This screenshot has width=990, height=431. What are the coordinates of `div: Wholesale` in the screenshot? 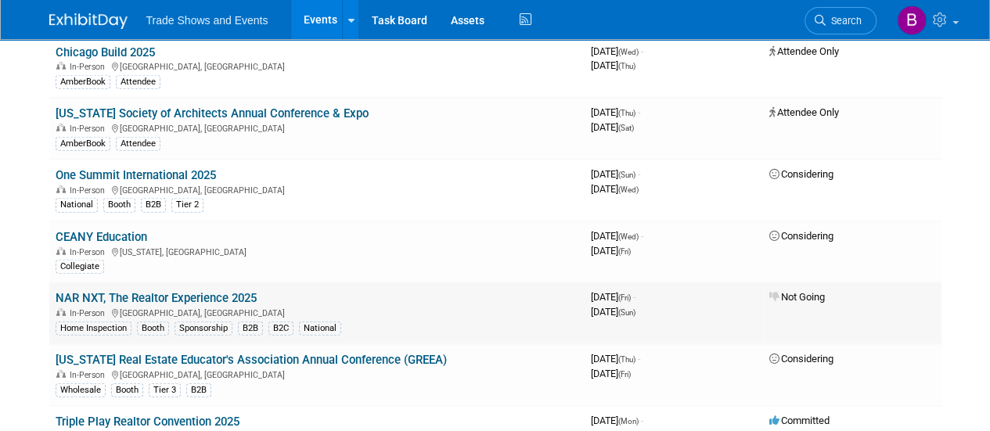 It's located at (81, 391).